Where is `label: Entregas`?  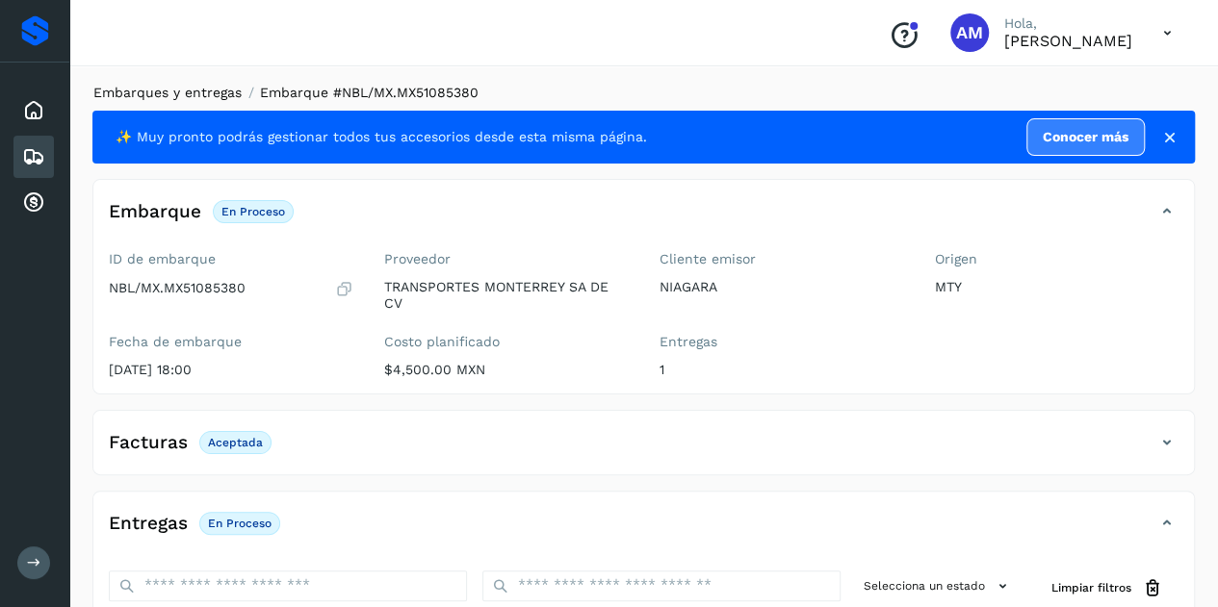 label: Entregas is located at coordinates (782, 342).